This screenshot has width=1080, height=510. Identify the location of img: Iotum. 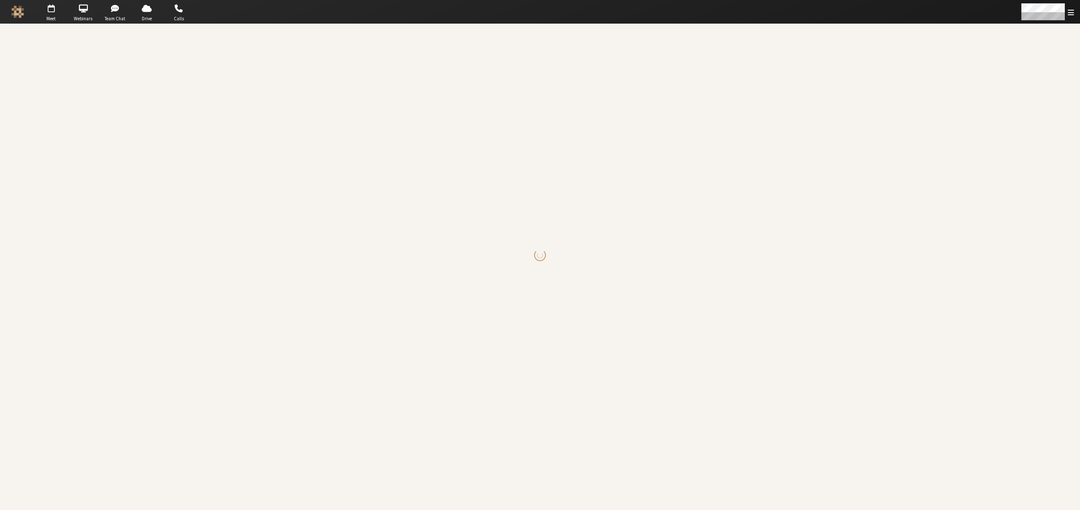
(18, 12).